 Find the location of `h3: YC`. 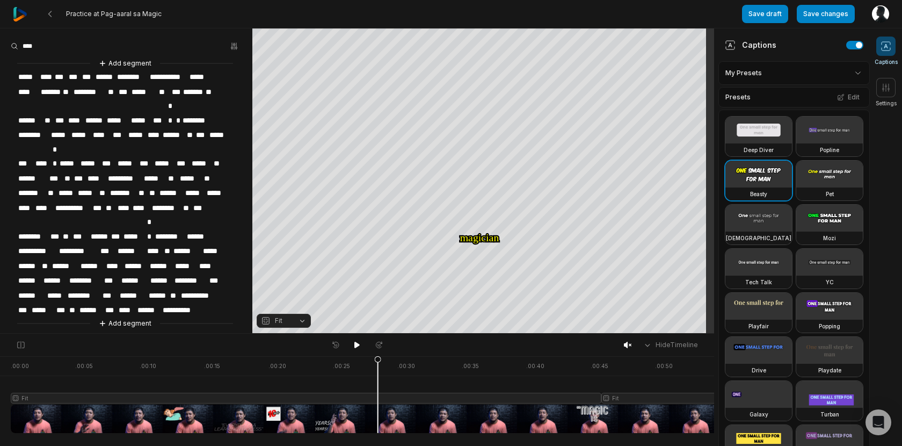

h3: YC is located at coordinates (830, 282).